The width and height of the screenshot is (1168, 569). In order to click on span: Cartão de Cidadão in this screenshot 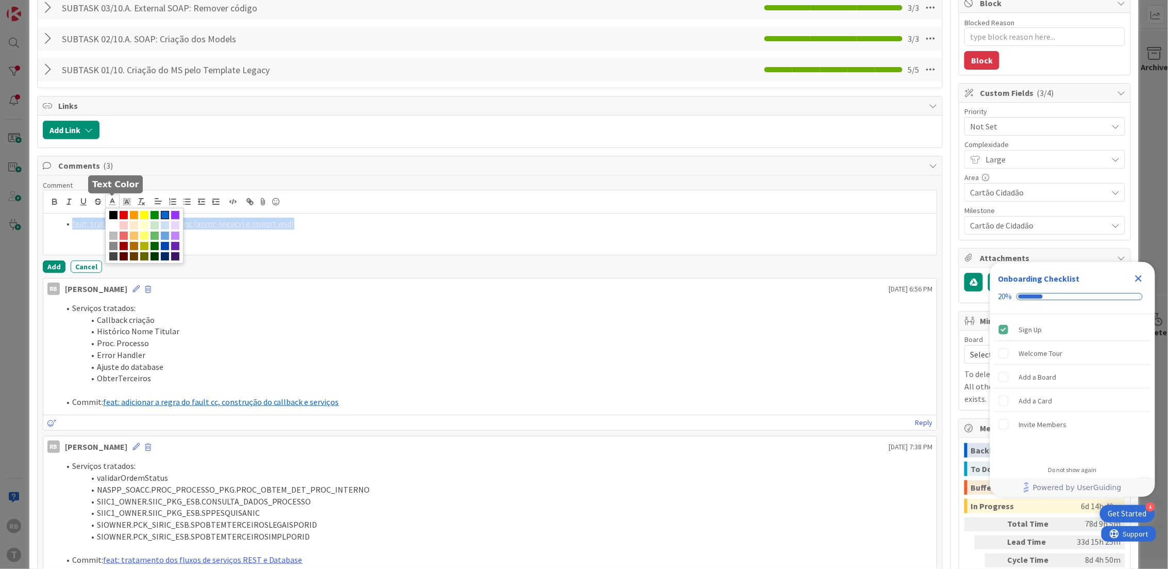, I will do `click(1036, 225)`.